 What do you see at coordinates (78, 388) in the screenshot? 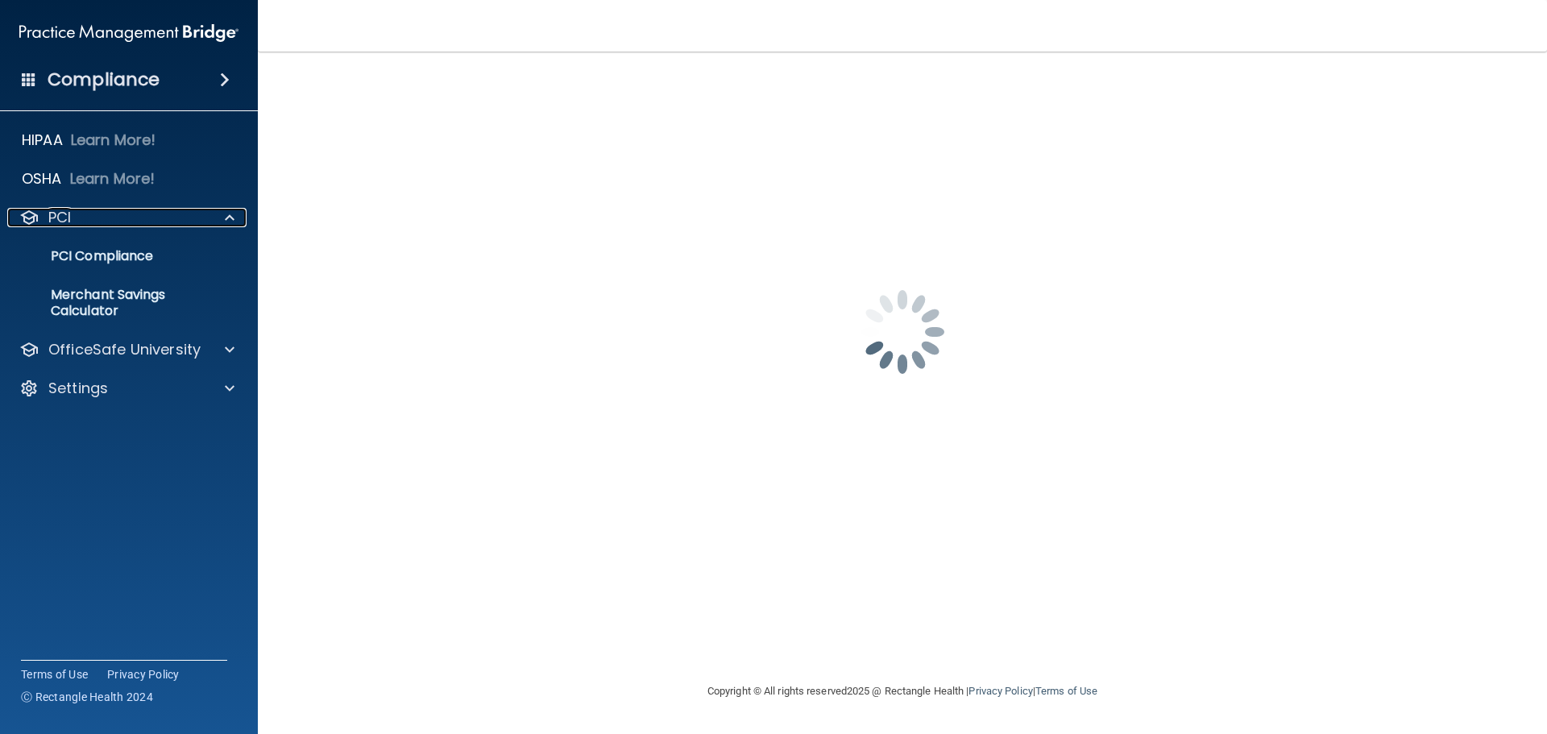
I see `p: Settings` at bounding box center [78, 388].